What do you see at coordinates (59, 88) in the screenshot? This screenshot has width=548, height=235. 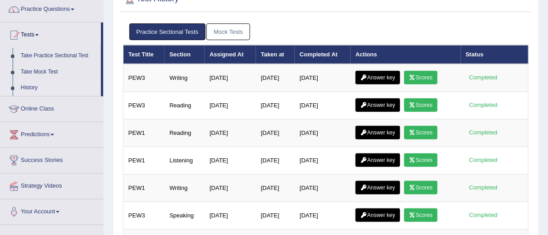 I see `a: History` at bounding box center [59, 88].